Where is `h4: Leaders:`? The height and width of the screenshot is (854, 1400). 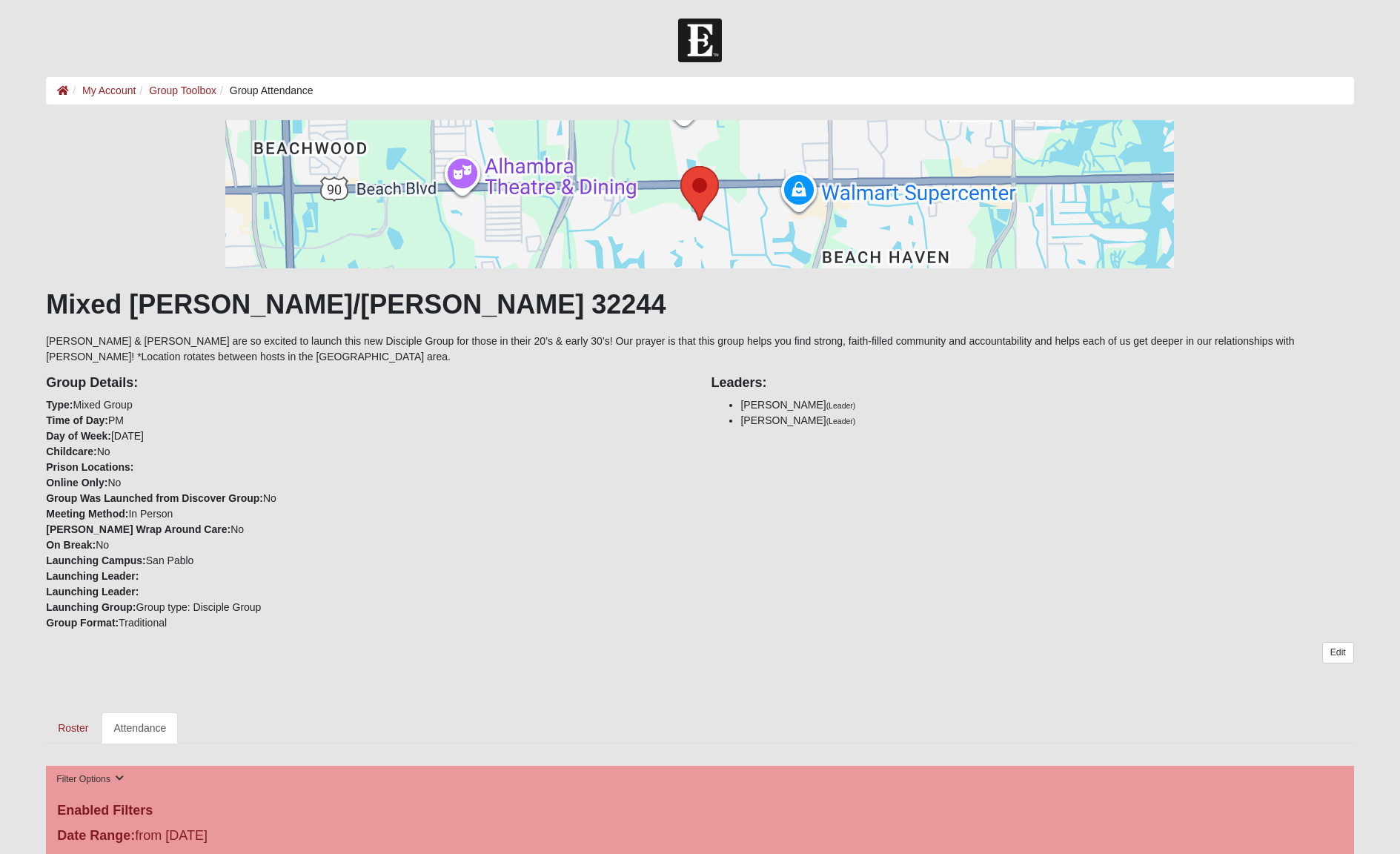
h4: Leaders: is located at coordinates (1032, 383).